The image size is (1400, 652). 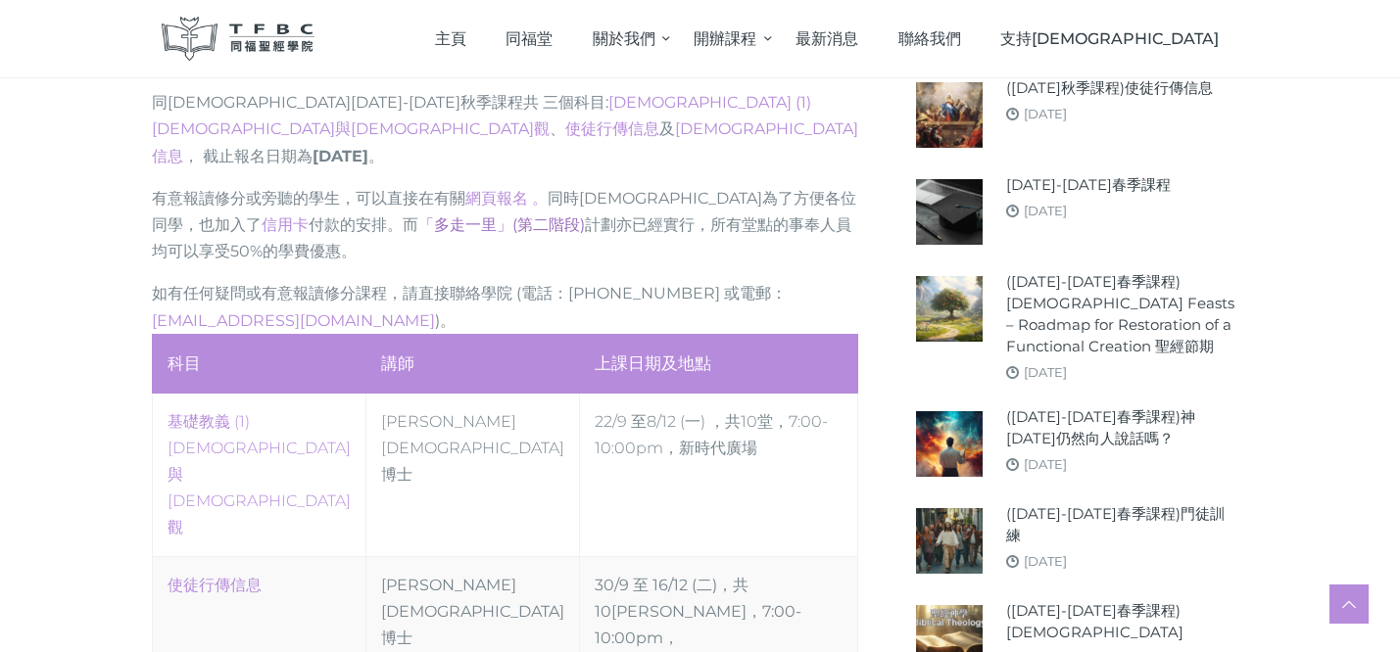 I want to click on a: 主頁, so click(x=450, y=38).